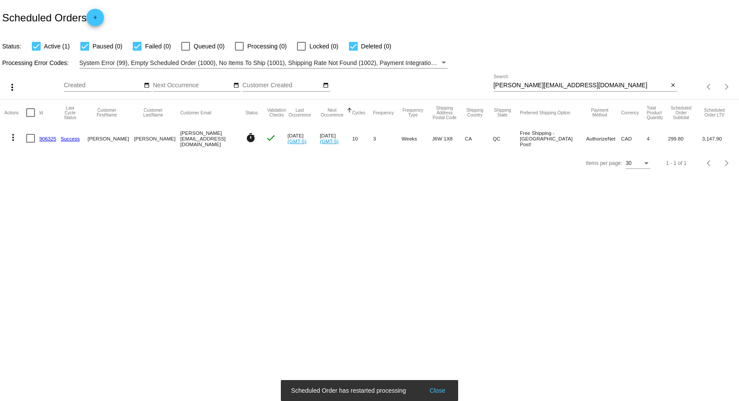 The height and width of the screenshot is (401, 739). I want to click on mat-select: Items per page:, so click(638, 164).